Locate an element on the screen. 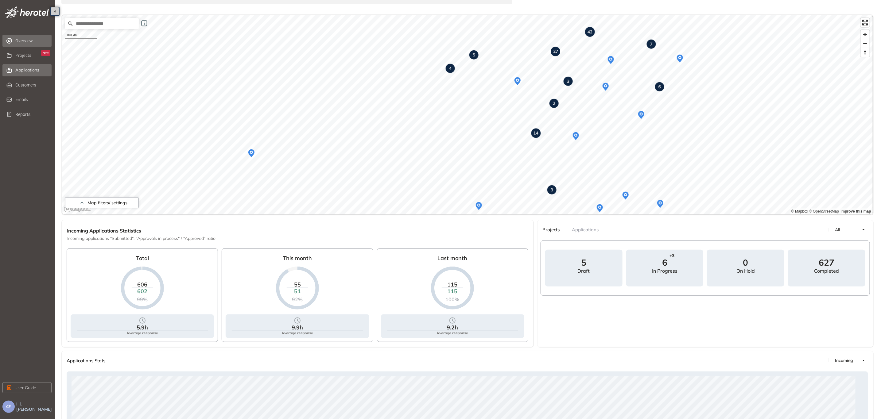  button: Enter fullscreen is located at coordinates (865, 22).